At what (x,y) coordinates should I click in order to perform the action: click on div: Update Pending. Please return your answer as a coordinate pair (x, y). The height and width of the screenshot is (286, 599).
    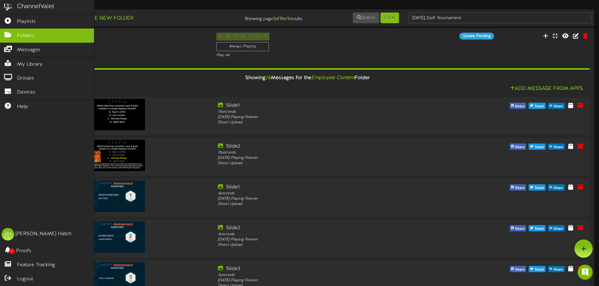
    Looking at the image, I should click on (476, 36).